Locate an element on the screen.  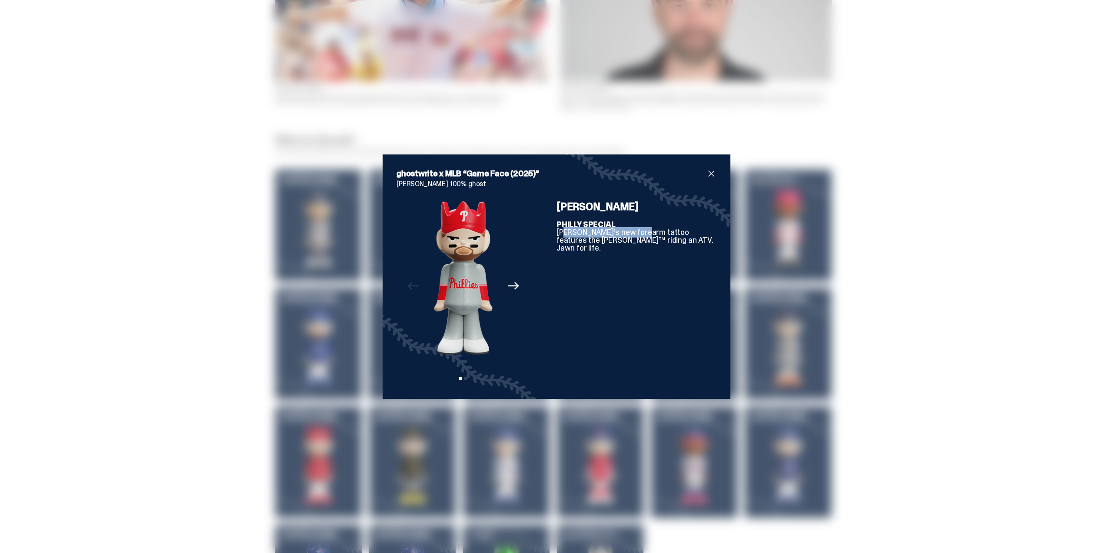
button: View slide 2 is located at coordinates (466, 378).